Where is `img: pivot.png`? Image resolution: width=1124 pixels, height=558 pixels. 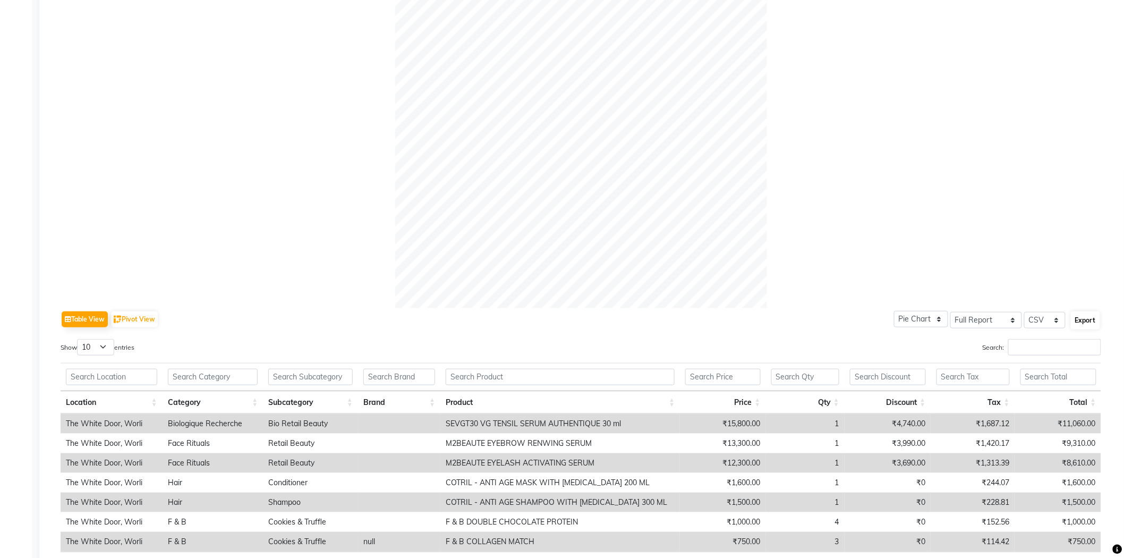
img: pivot.png is located at coordinates (117, 319).